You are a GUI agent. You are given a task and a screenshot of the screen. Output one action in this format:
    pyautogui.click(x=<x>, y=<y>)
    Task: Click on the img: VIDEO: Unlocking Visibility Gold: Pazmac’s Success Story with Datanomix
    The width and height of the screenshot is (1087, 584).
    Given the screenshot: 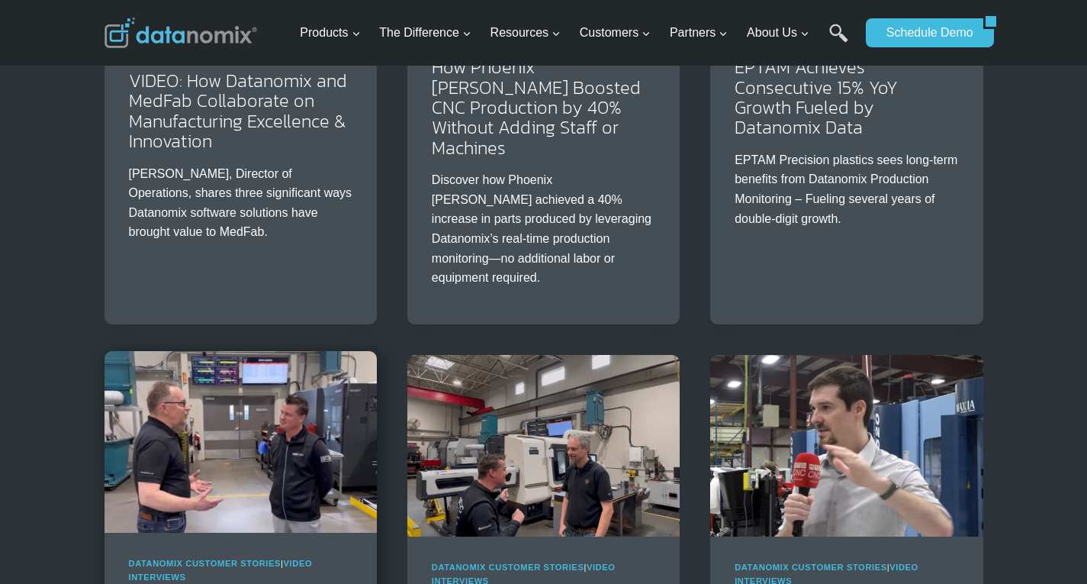 What is the action you would take?
    pyautogui.click(x=240, y=442)
    